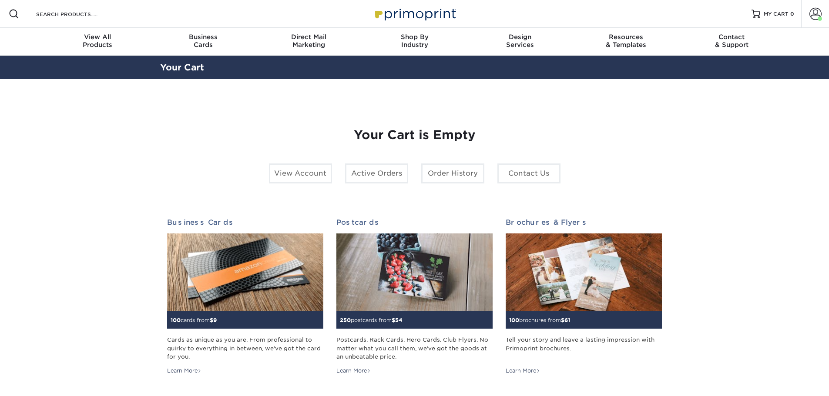 The height and width of the screenshot is (396, 829). I want to click on span: Direct Mail, so click(309, 37).